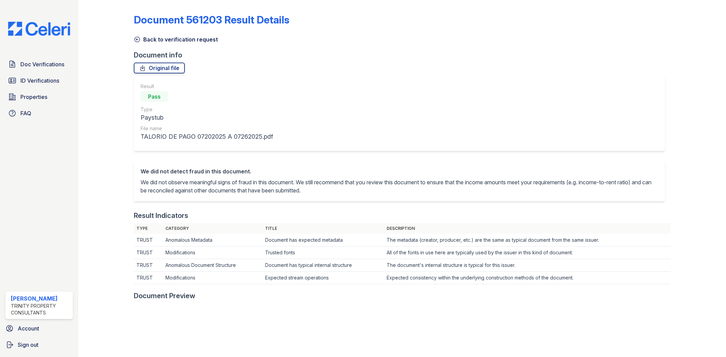  What do you see at coordinates (39, 81) in the screenshot?
I see `a: ID Verifications` at bounding box center [39, 81].